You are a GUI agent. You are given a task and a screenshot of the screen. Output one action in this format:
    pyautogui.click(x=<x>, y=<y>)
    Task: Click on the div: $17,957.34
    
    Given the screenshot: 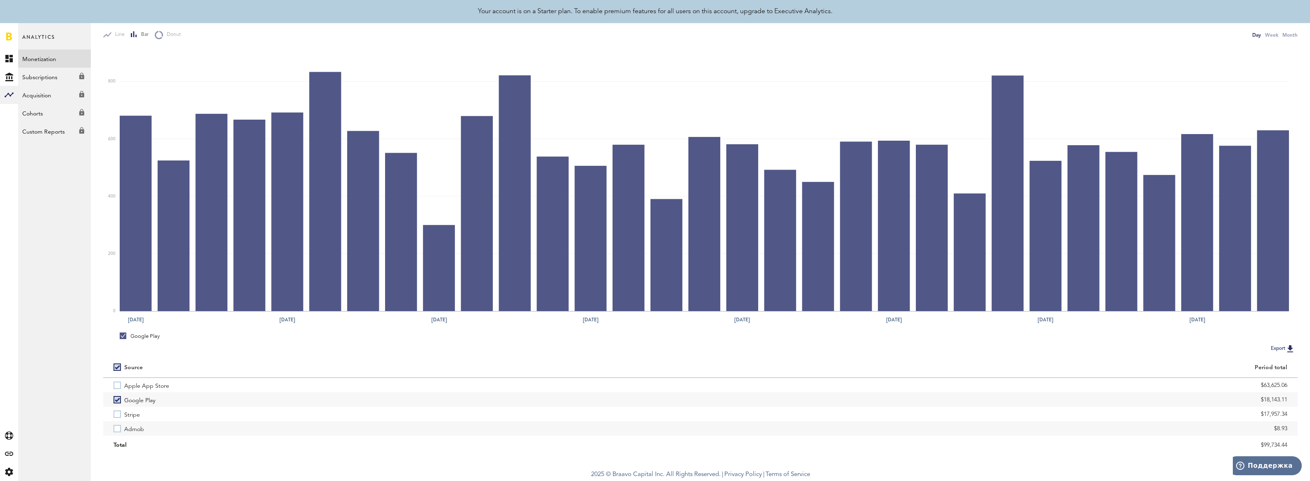 What is the action you would take?
    pyautogui.click(x=999, y=414)
    